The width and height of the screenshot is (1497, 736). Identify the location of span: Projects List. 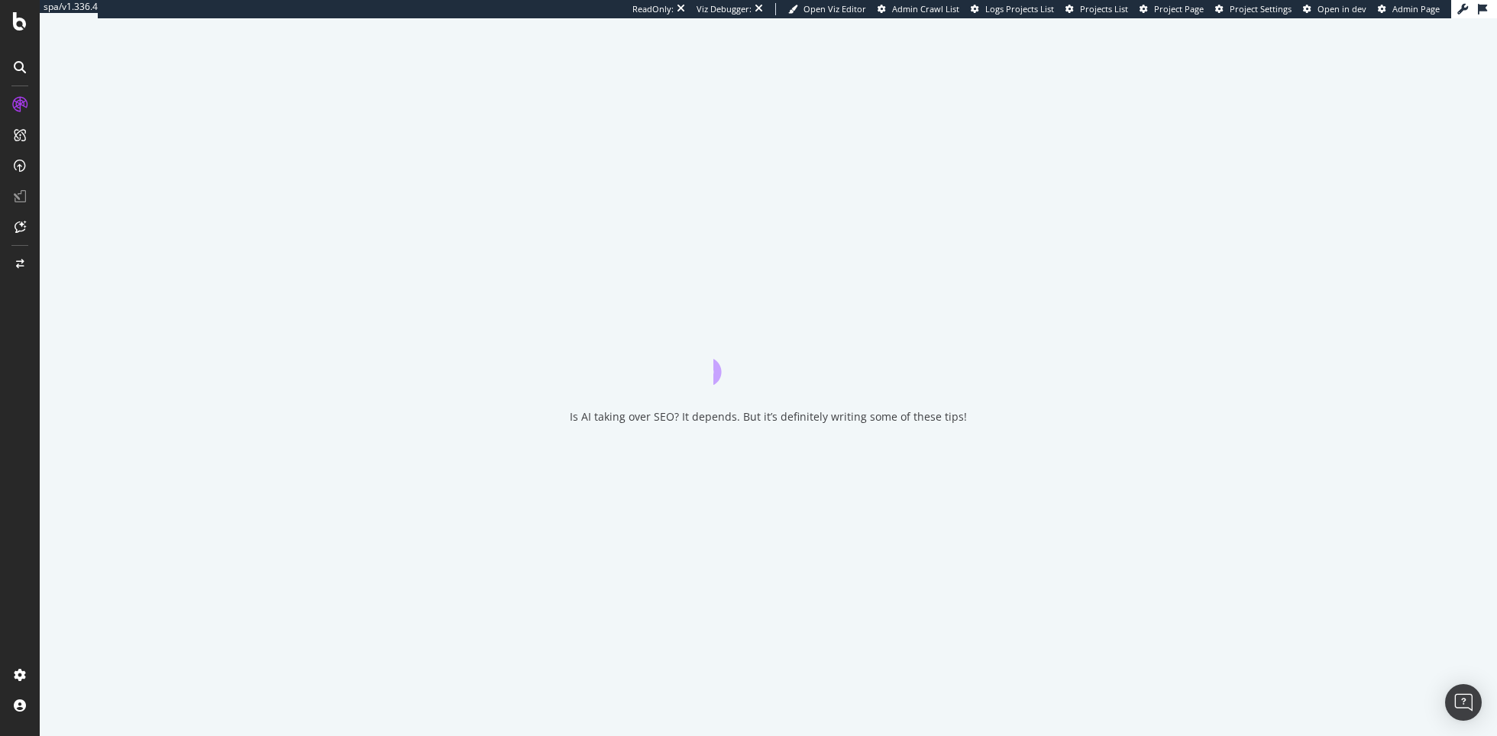
(1103, 8).